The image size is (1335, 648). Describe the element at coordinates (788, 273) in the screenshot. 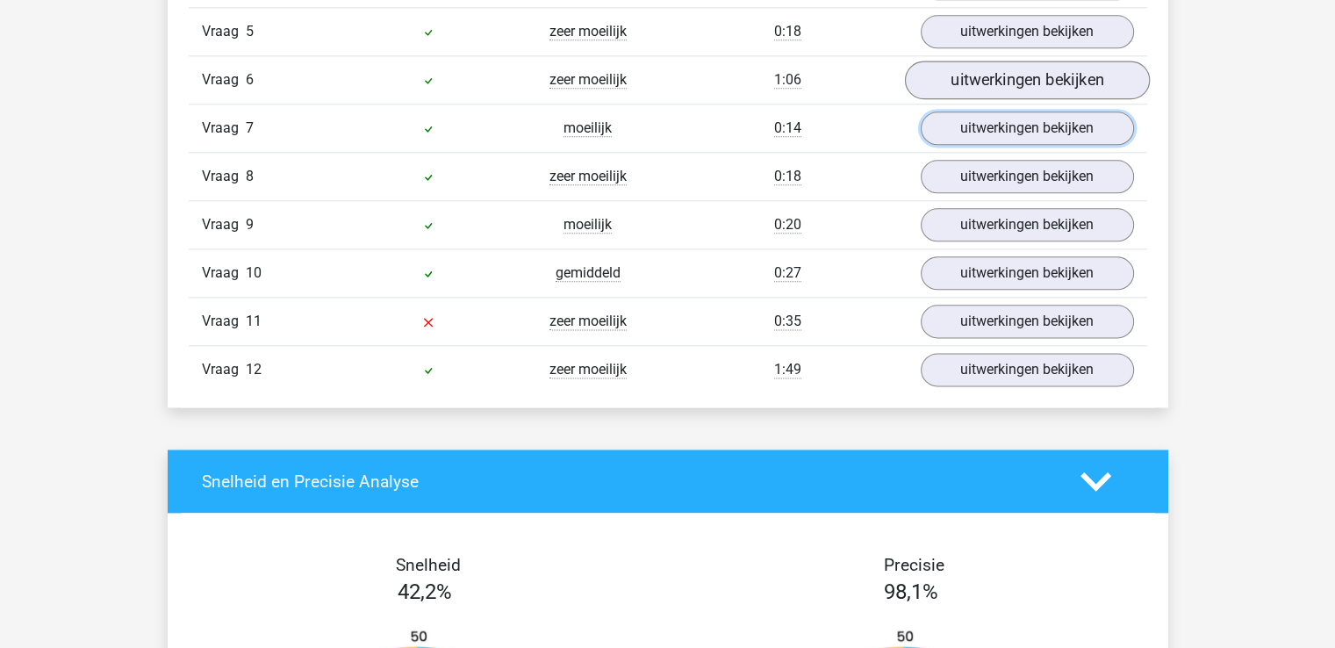

I see `span: 0:27` at that location.